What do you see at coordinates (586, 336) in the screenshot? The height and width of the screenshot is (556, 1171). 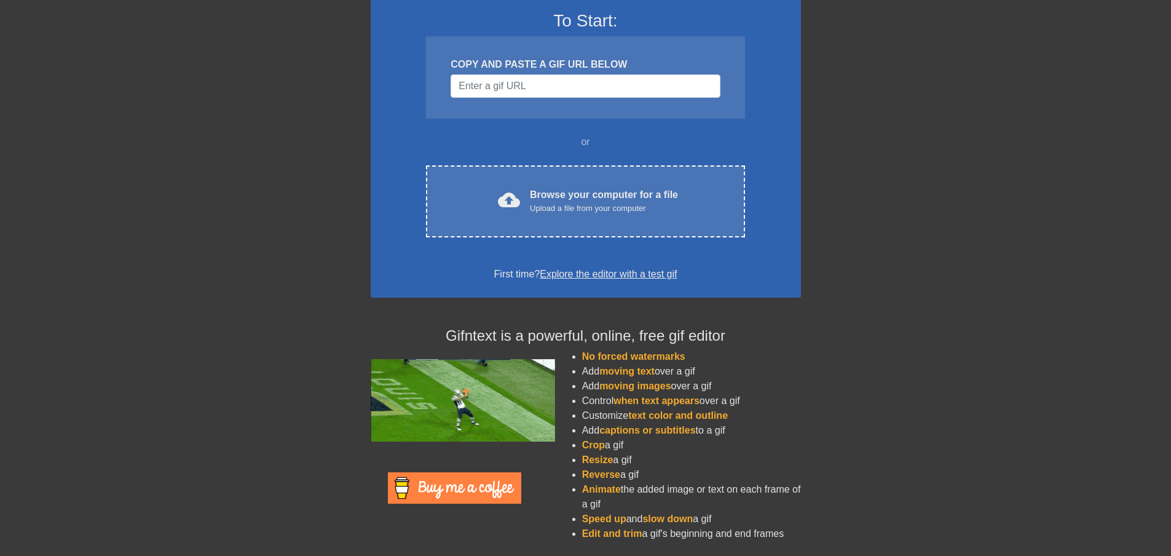 I see `h4: Gifntext is a powerful, online, free gif editor` at bounding box center [586, 336].